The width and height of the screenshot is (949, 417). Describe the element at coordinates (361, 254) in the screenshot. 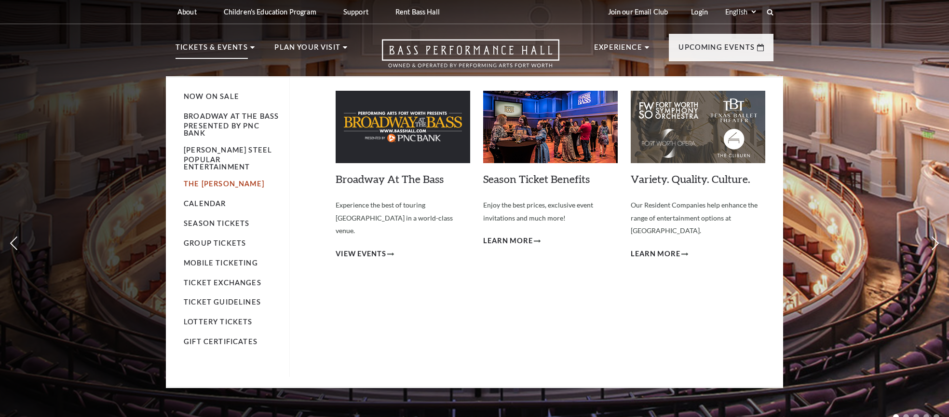

I see `span: View Events` at that location.